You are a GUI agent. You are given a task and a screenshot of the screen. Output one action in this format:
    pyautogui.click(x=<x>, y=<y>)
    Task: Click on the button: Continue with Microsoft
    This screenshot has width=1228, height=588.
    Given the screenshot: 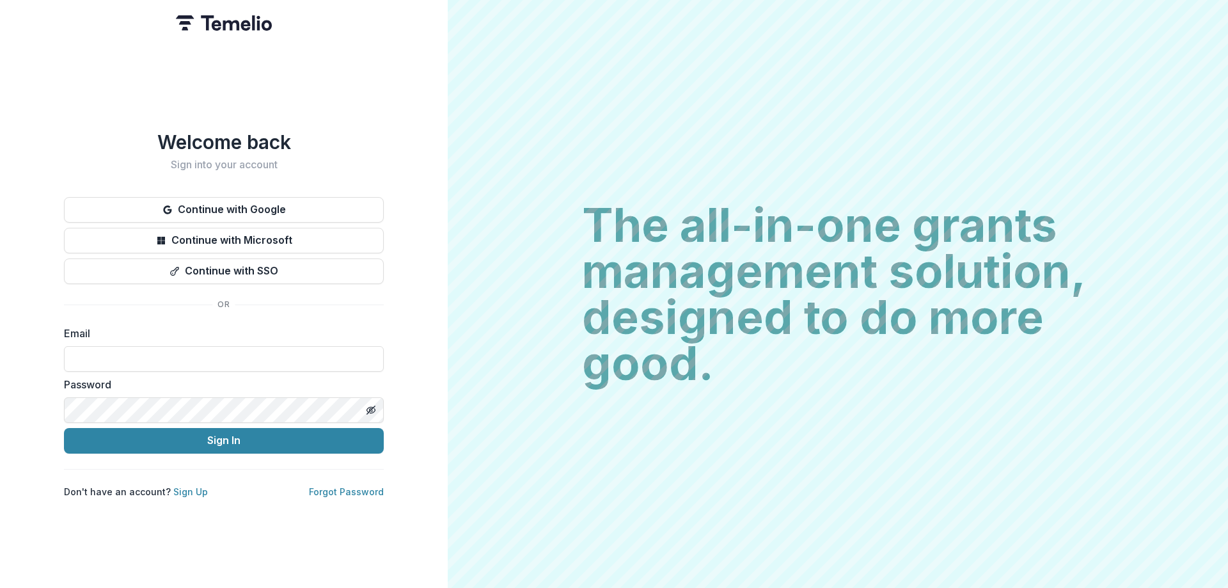 What is the action you would take?
    pyautogui.click(x=224, y=240)
    